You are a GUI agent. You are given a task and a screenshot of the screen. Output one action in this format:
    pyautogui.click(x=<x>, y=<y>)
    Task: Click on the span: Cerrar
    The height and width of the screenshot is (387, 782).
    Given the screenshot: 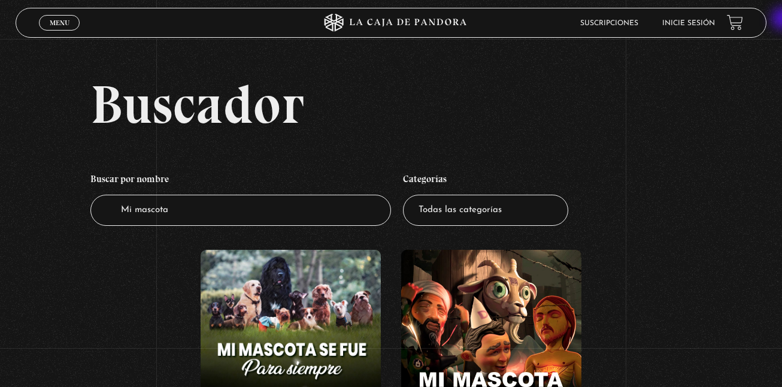 What is the action you would take?
    pyautogui.click(x=59, y=34)
    